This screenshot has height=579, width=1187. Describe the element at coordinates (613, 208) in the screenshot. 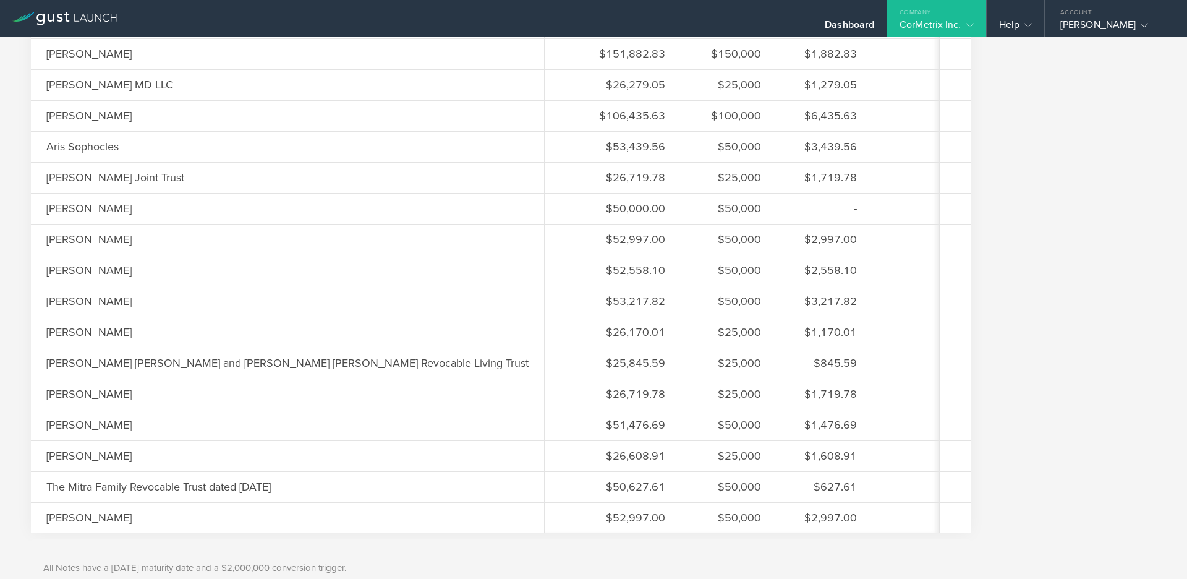

I see `div: $50,000.00` at that location.